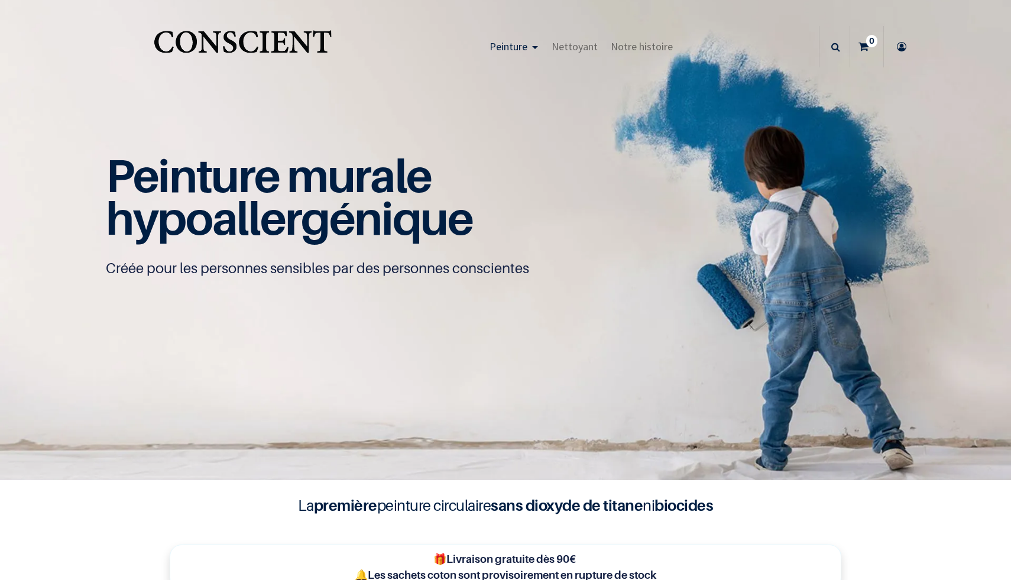  I want to click on span: Peinture, so click(509, 46).